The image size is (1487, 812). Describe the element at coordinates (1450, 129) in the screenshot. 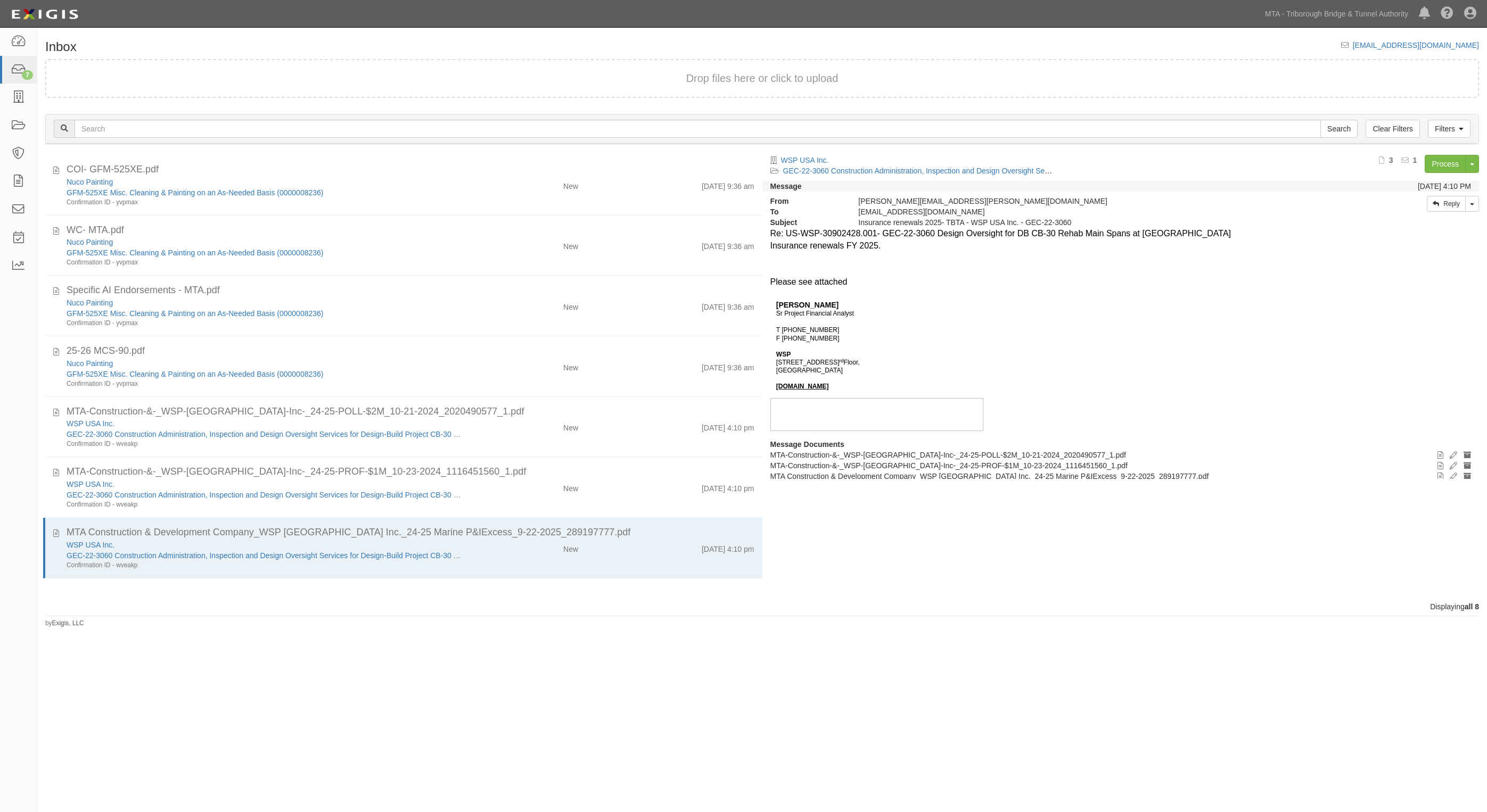

I see `a: Filters` at that location.